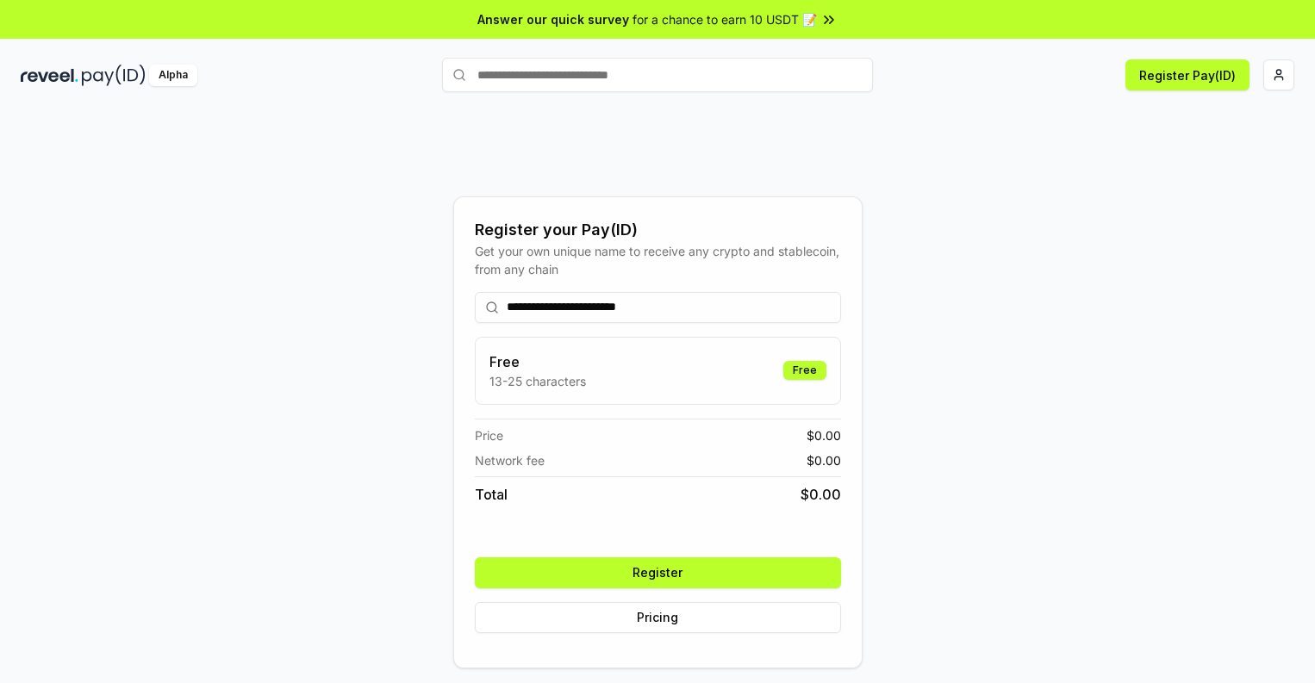 Image resolution: width=1315 pixels, height=683 pixels. What do you see at coordinates (657, 618) in the screenshot?
I see `button: Pricing` at bounding box center [657, 618].